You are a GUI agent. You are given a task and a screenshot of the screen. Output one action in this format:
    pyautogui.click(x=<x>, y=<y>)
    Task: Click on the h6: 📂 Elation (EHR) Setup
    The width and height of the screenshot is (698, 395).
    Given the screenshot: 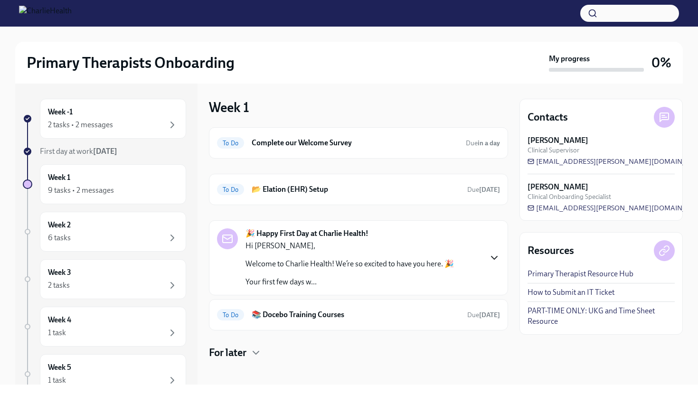 What is the action you would take?
    pyautogui.click(x=356, y=190)
    